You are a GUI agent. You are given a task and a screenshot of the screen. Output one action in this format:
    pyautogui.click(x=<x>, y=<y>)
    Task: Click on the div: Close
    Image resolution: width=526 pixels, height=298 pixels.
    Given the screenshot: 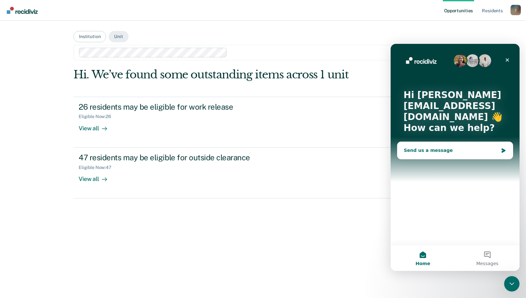 What is the action you would take?
    pyautogui.click(x=117, y=16)
    